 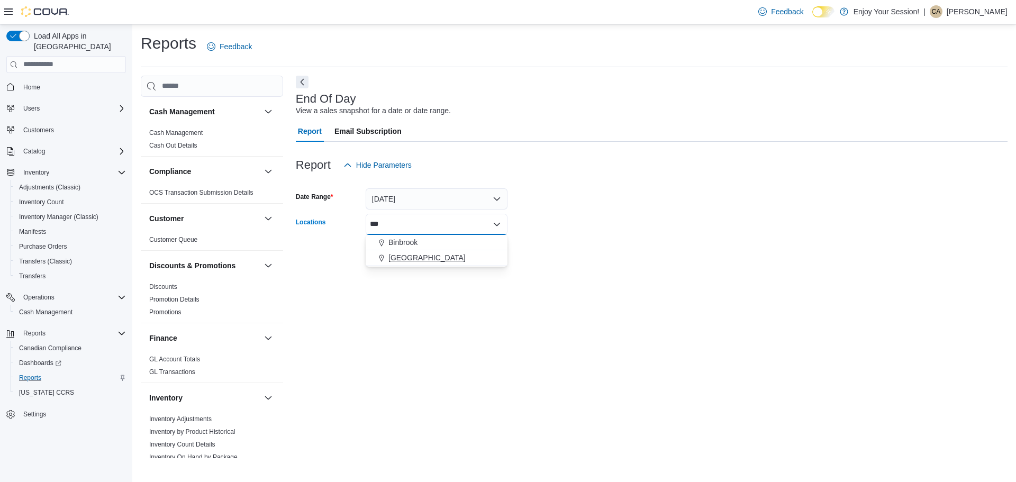 I want to click on a: Adjustments (Classic), so click(x=50, y=187).